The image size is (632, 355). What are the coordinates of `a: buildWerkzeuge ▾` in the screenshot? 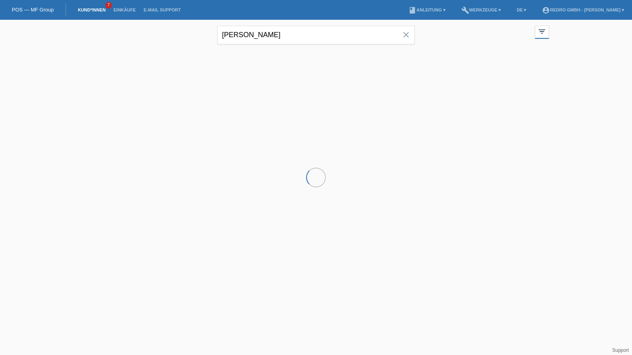 It's located at (481, 10).